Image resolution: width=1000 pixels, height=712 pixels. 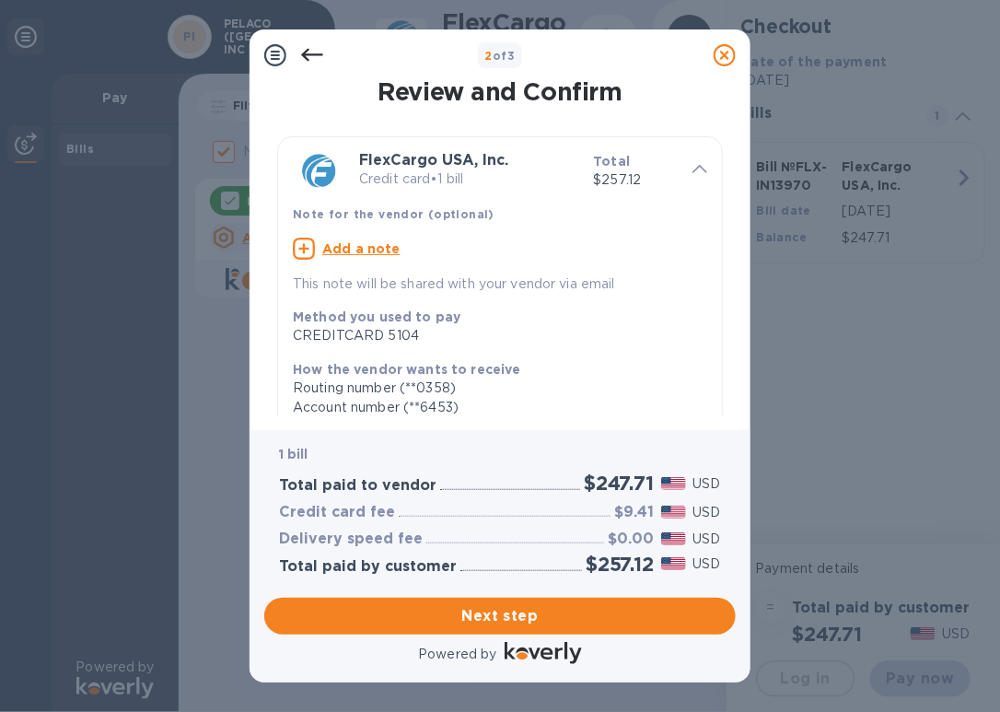 I want to click on h3: Total paid to vendor, so click(x=357, y=485).